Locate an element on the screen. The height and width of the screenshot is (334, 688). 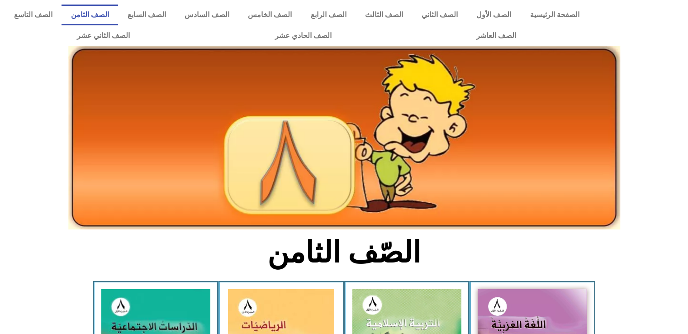
a: الصف السابع is located at coordinates (147, 15).